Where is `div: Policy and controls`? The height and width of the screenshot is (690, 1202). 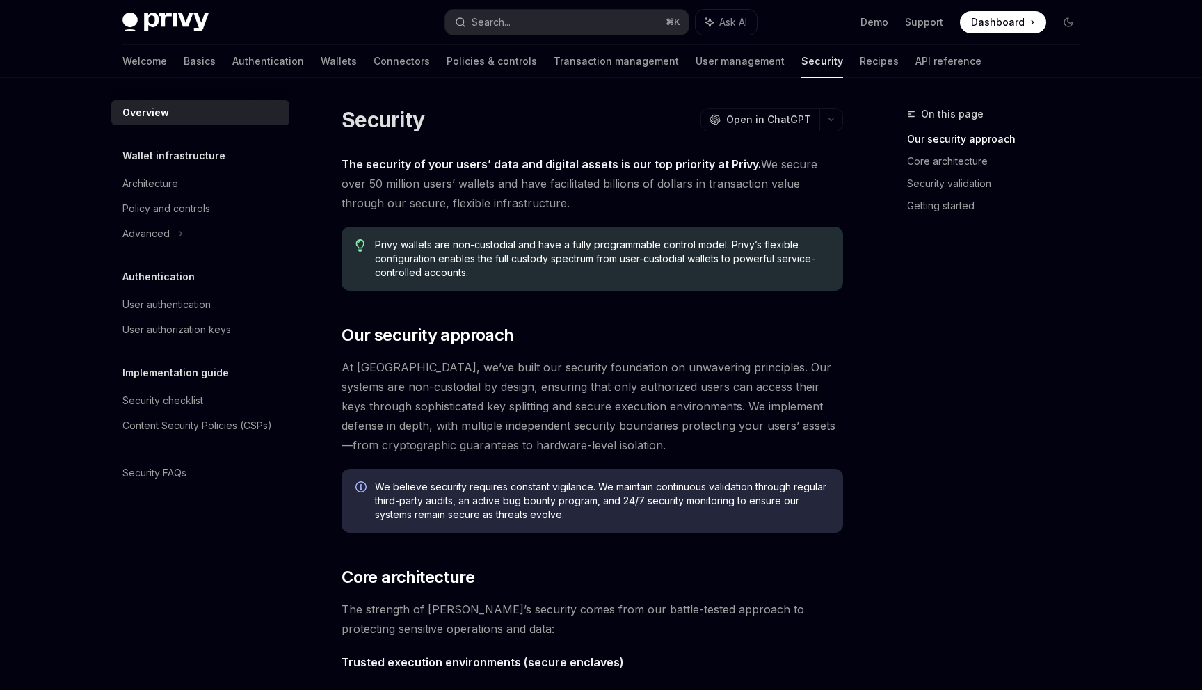
div: Policy and controls is located at coordinates (166, 209).